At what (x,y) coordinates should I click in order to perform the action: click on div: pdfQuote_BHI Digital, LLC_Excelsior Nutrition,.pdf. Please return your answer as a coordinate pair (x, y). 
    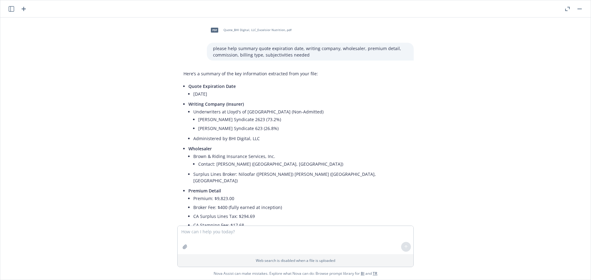
    Looking at the image, I should click on (250, 30).